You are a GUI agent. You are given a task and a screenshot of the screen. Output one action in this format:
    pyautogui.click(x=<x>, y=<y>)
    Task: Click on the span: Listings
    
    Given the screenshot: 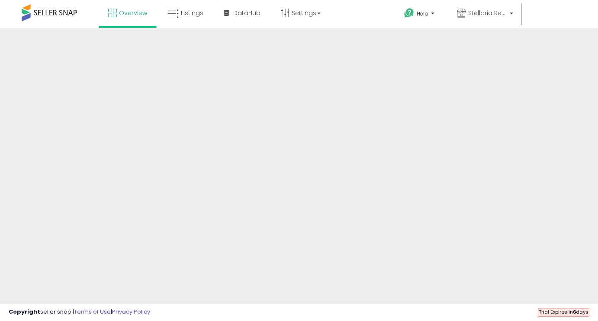 What is the action you would take?
    pyautogui.click(x=192, y=13)
    